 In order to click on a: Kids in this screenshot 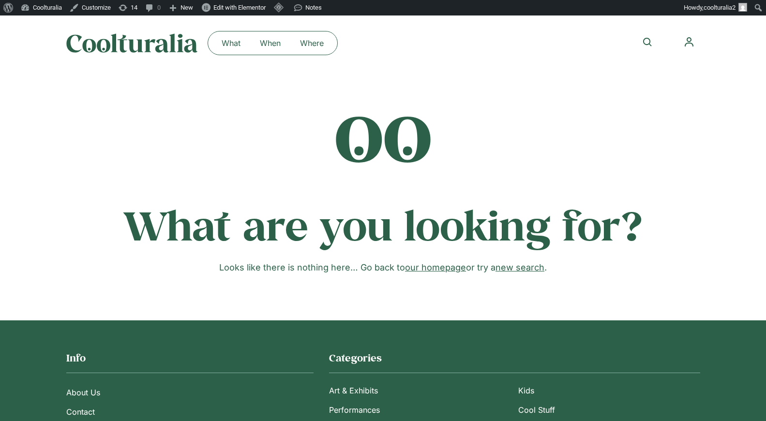, I will do `click(609, 391)`.